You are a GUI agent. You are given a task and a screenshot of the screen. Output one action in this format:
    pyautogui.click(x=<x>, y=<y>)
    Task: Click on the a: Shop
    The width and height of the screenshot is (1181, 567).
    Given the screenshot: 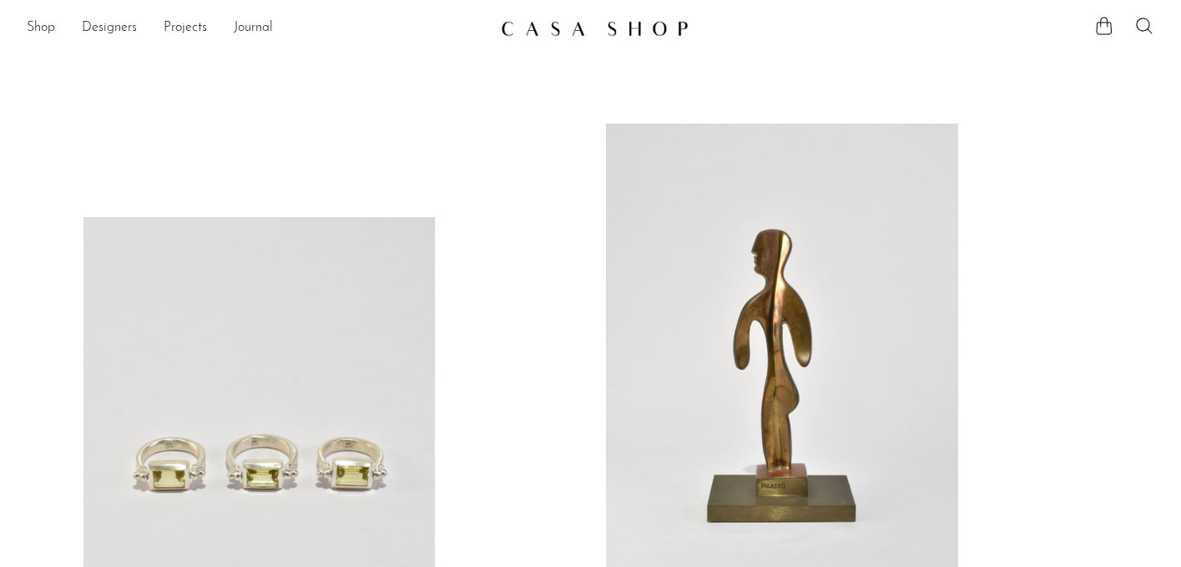 What is the action you would take?
    pyautogui.click(x=41, y=28)
    